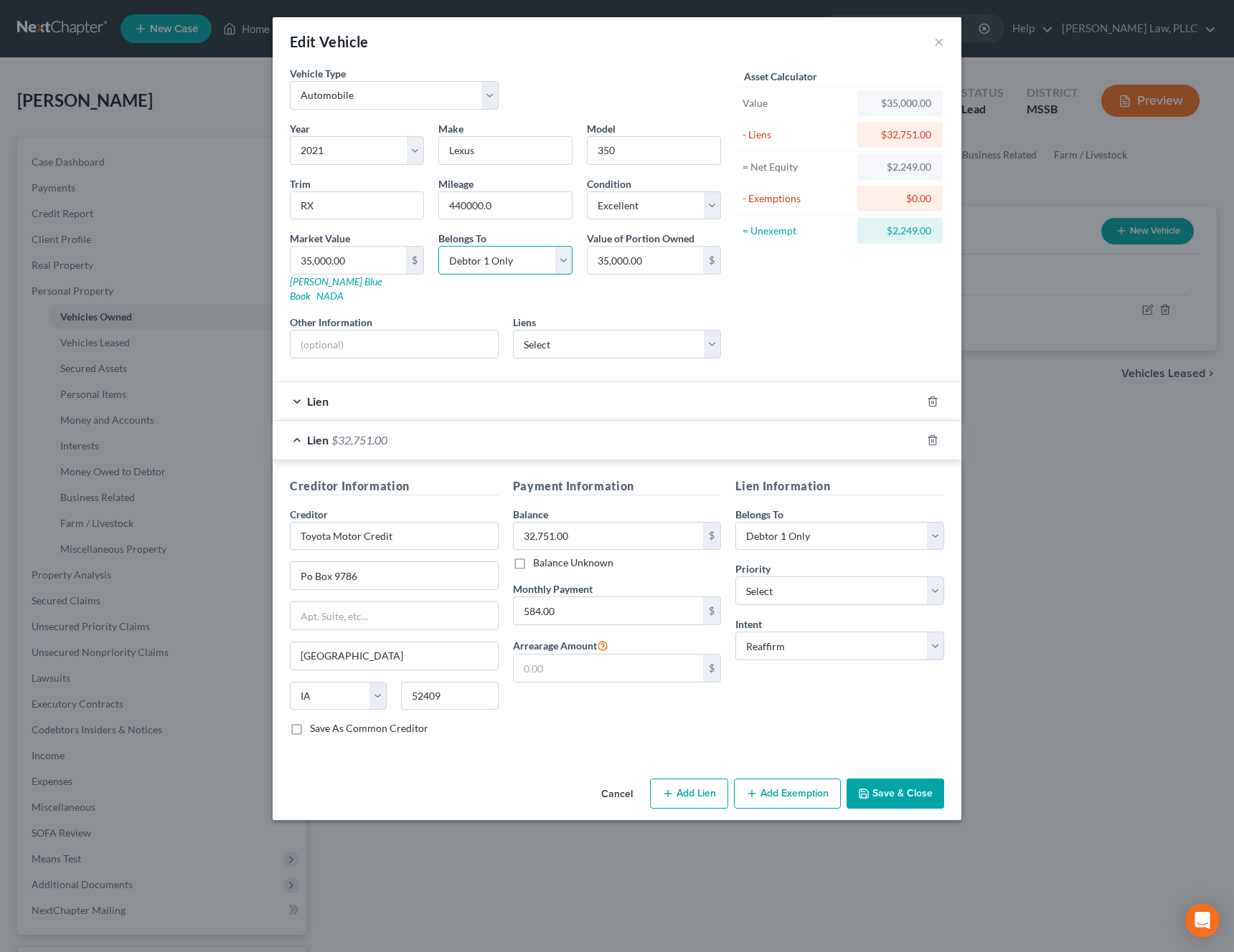  What do you see at coordinates (1202, 921) in the screenshot?
I see `div: Open Intercom Messenger` at bounding box center [1202, 921].